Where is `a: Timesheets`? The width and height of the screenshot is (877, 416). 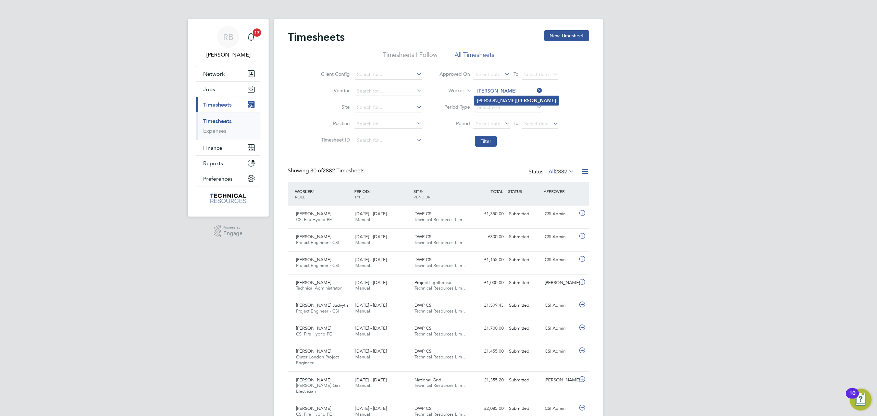 a: Timesheets is located at coordinates (217, 121).